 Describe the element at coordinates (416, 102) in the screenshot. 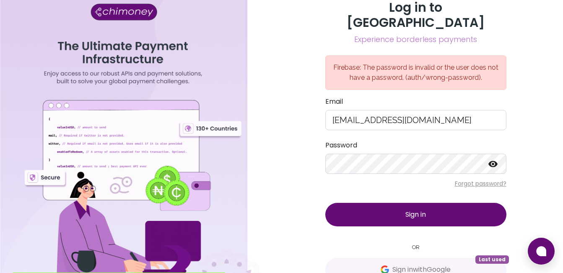

I see `label: Email` at that location.